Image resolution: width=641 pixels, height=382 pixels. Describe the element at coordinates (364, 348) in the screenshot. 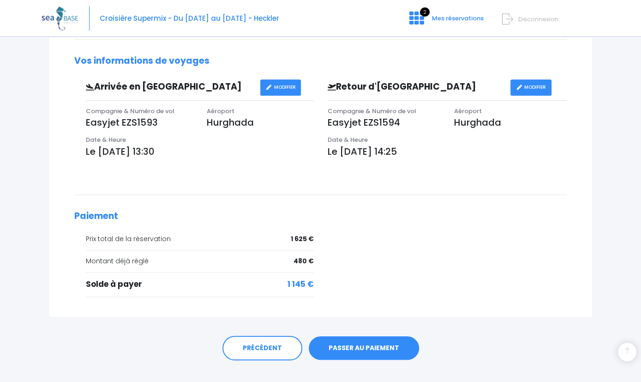

I see `a: PASSER AU PAIEMENT` at that location.